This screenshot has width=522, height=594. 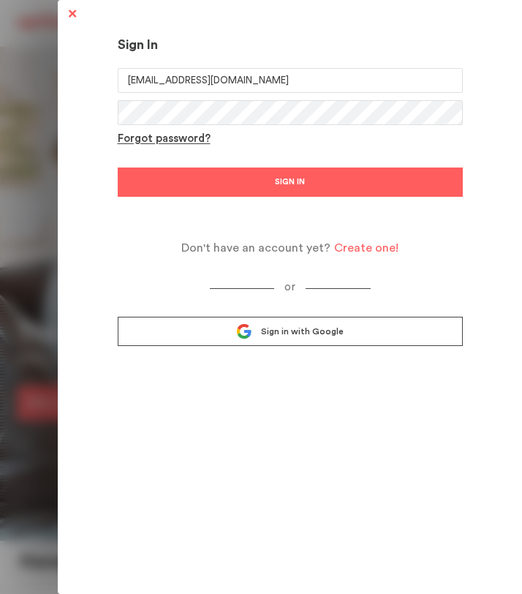 I want to click on div: Create one!, so click(x=367, y=248).